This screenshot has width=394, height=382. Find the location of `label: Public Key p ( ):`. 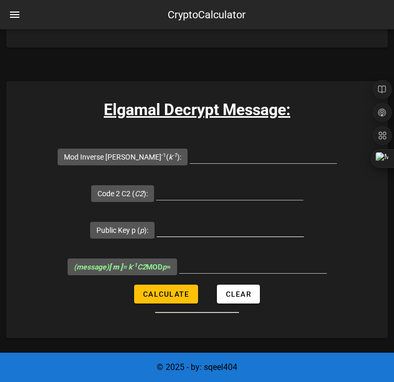

label: Public Key p ( ): is located at coordinates (122, 230).